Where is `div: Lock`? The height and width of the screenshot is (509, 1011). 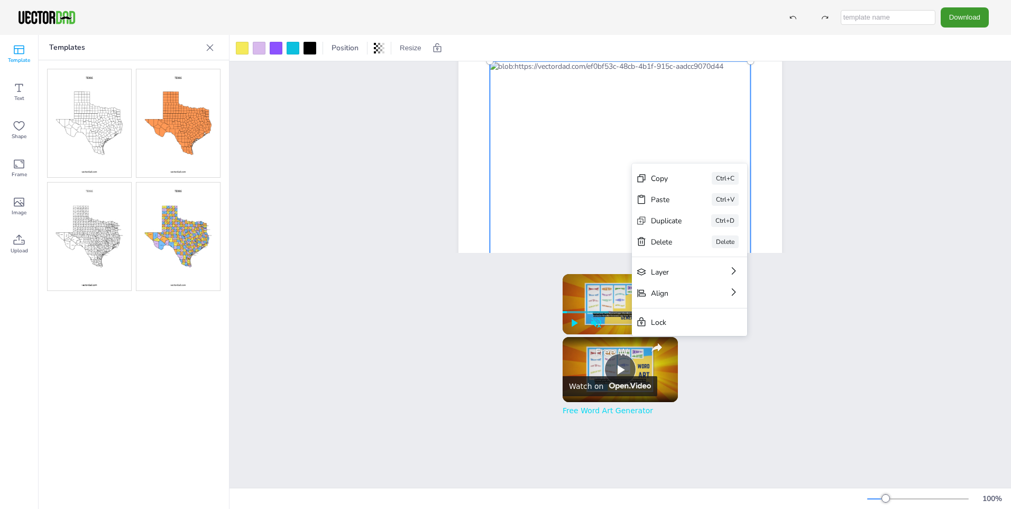
div: Lock is located at coordinates (682, 322).